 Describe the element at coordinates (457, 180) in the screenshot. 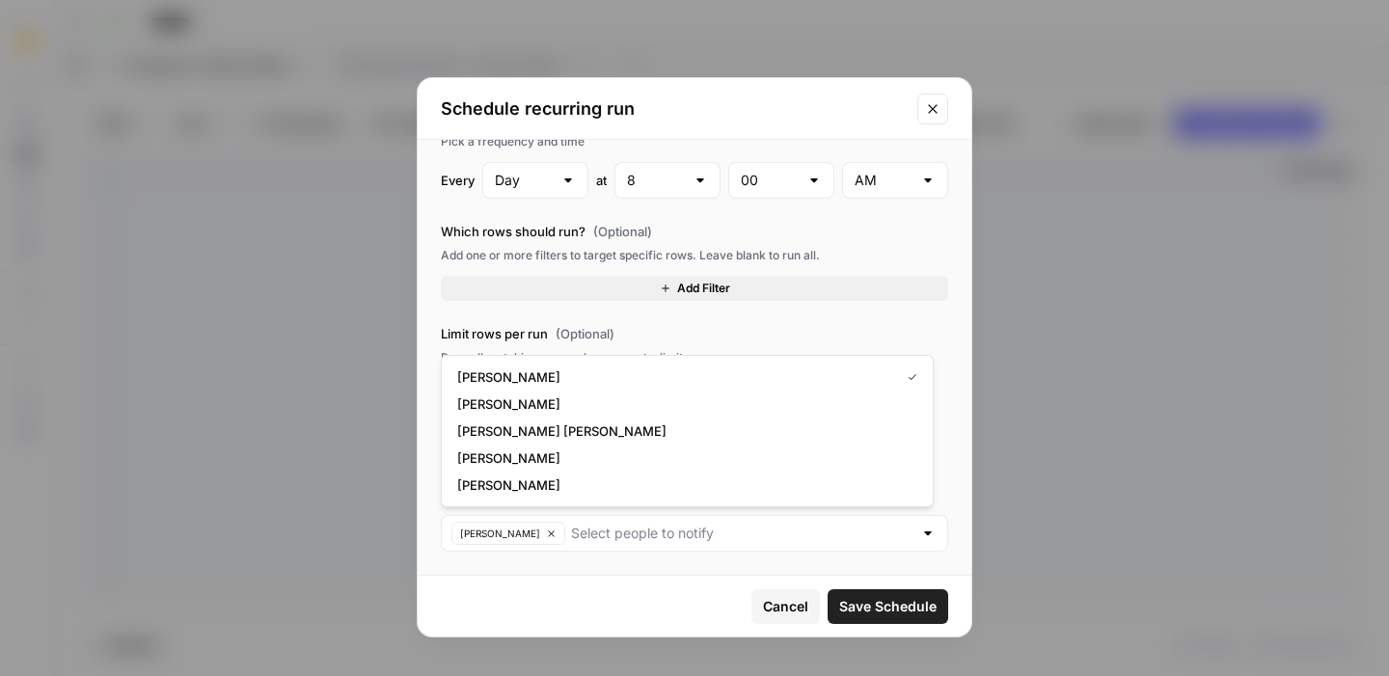

I see `div: Every` at that location.